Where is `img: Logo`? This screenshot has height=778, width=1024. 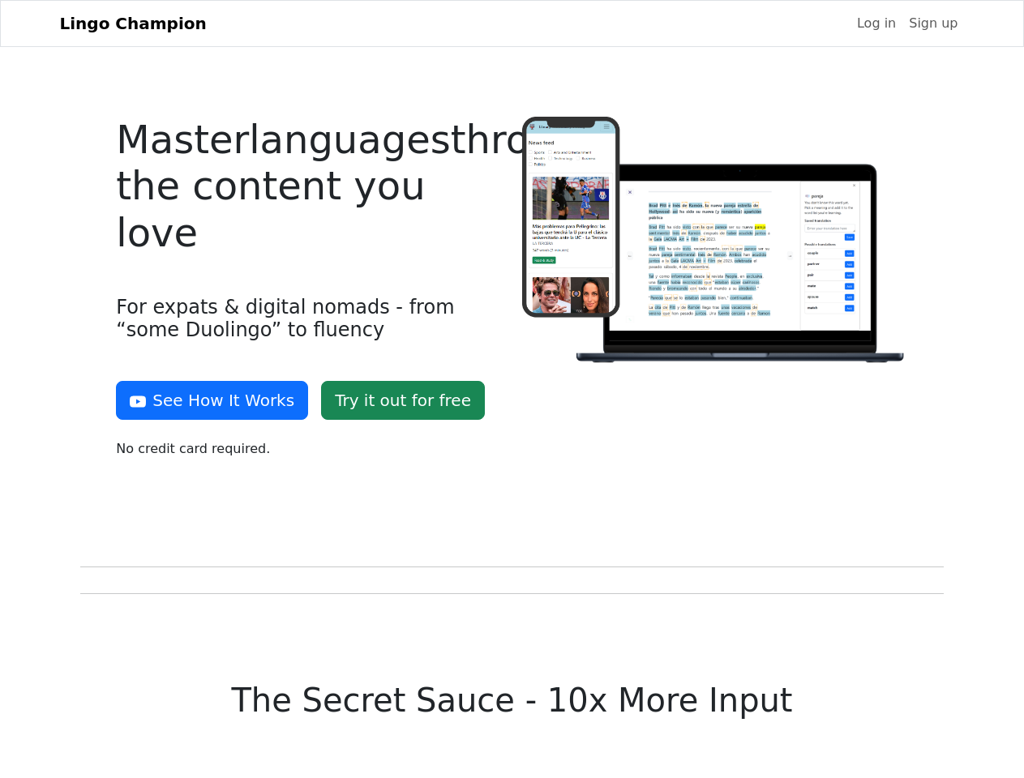 img: Logo is located at coordinates (715, 242).